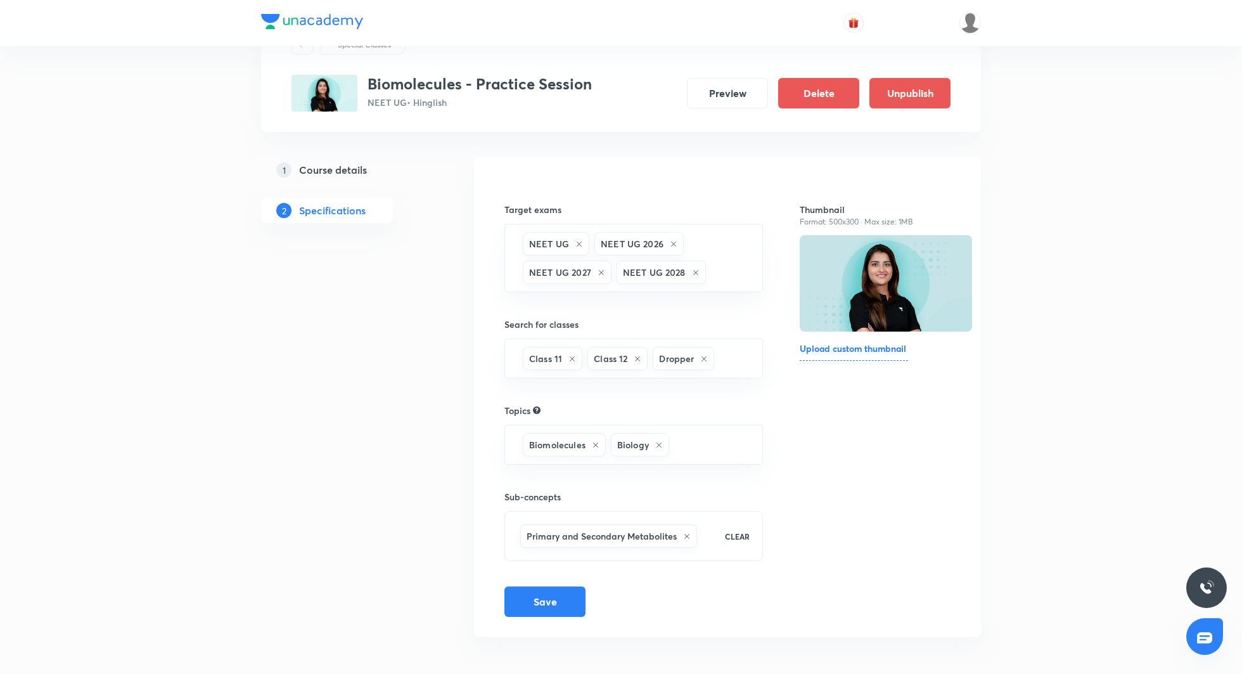  I want to click on h6: NEET UG 2026, so click(632, 243).